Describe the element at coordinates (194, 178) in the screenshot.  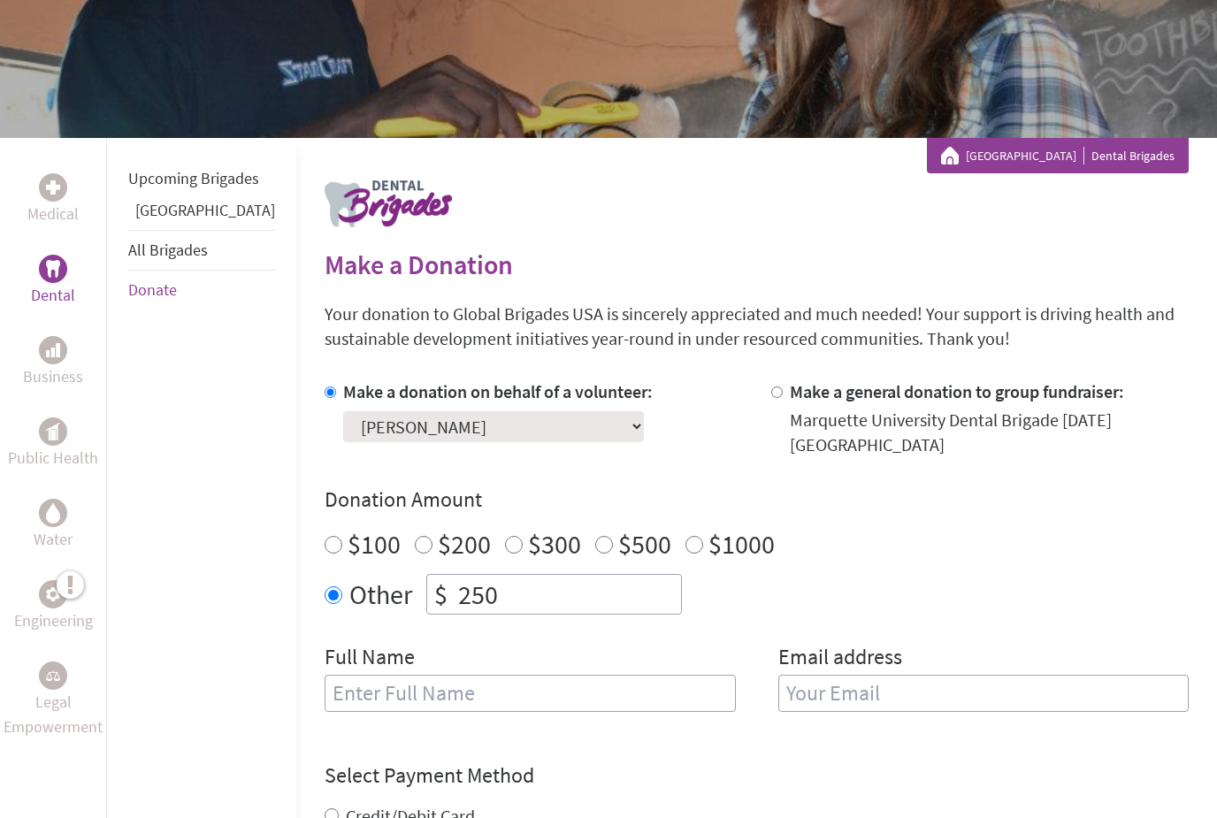
I see `a: Upcoming Brigades` at that location.